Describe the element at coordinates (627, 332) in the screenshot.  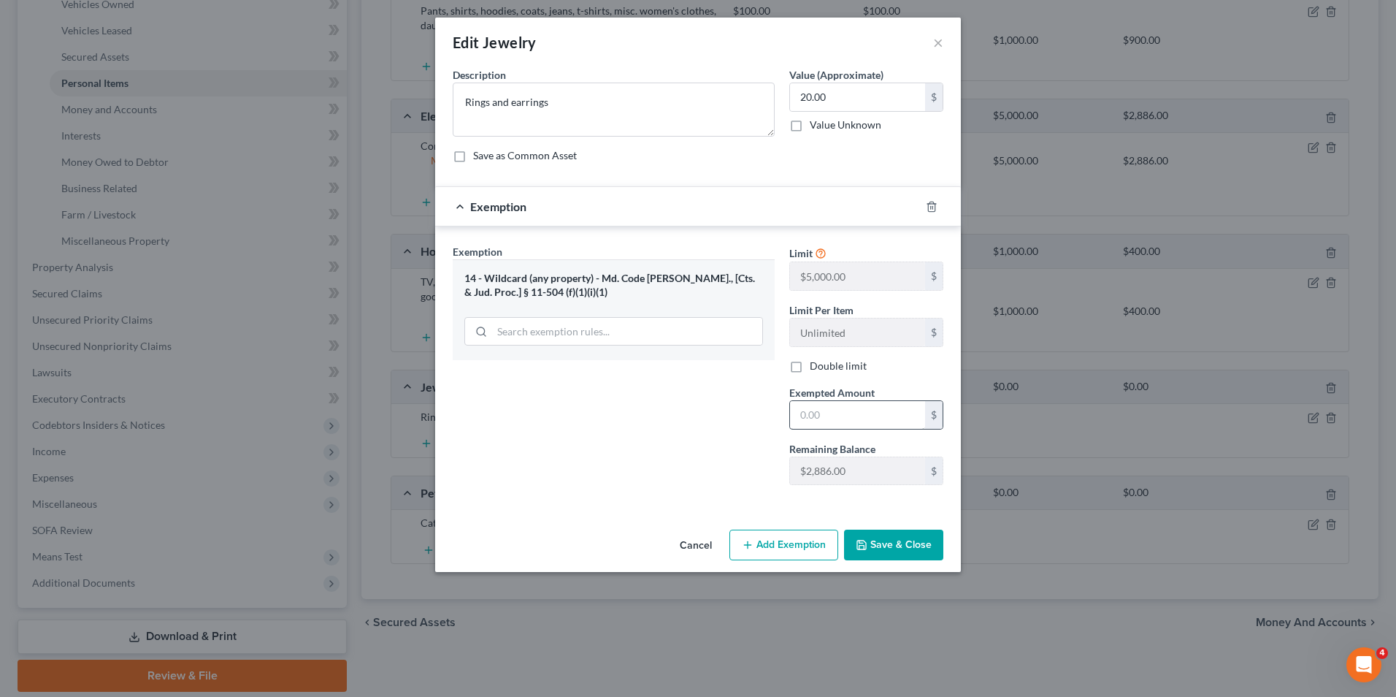
I see `input: Search exemption rules...` at that location.